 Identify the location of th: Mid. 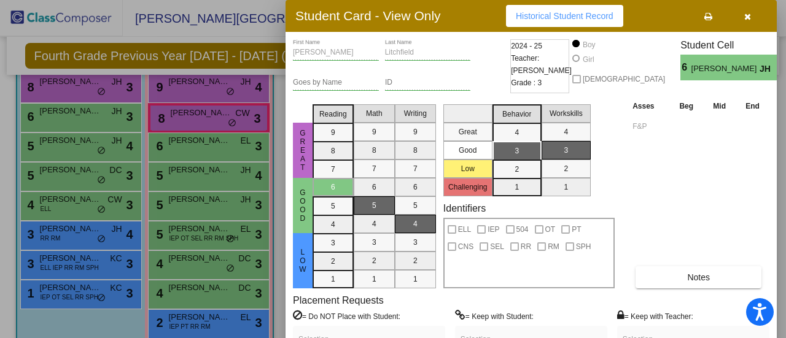
(719, 106).